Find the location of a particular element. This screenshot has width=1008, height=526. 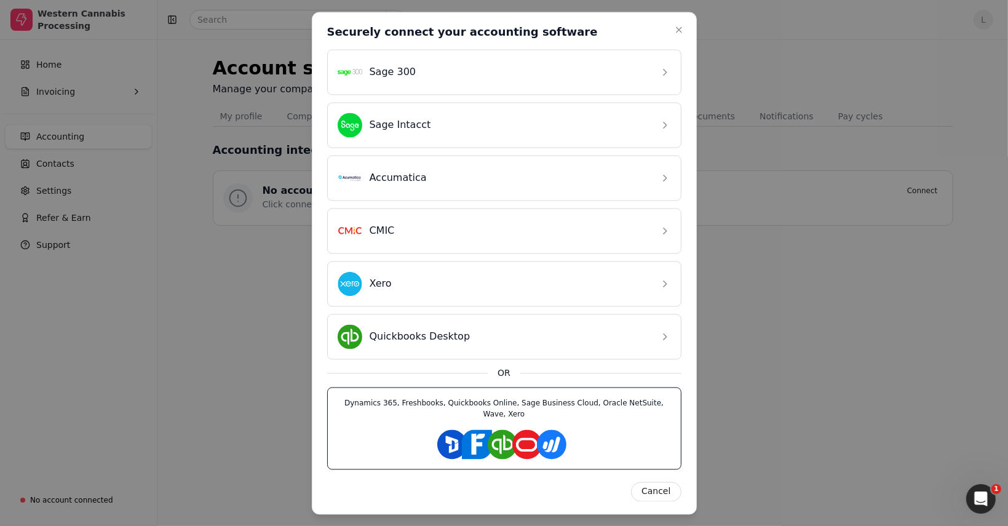

div: Sage 300 is located at coordinates (495, 72).